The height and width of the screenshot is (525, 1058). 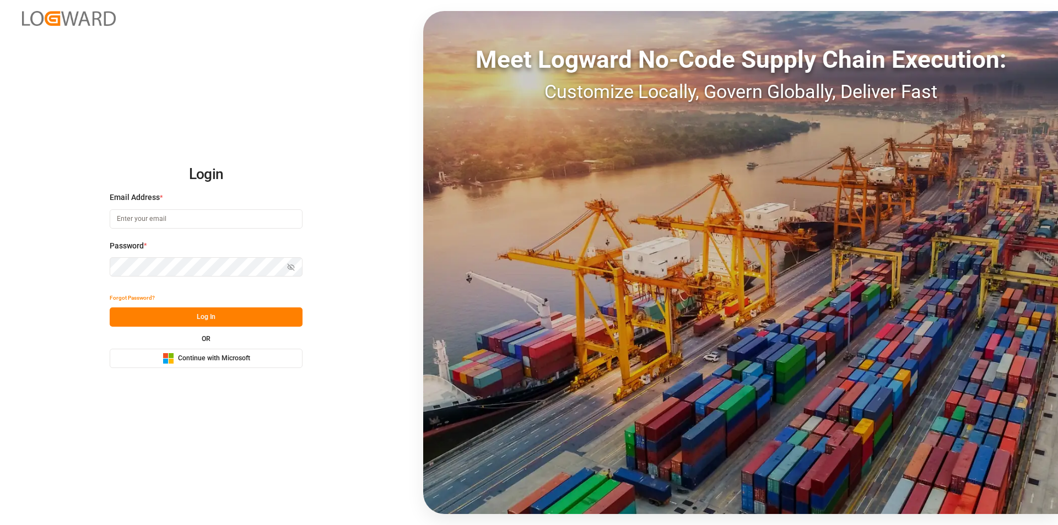 What do you see at coordinates (741, 91) in the screenshot?
I see `div: Customize Locally, Govern Globally, Deliver Fast` at bounding box center [741, 91].